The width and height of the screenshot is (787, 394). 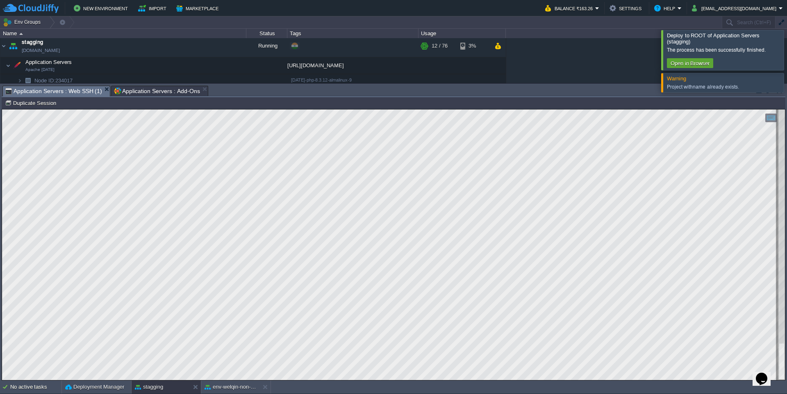 I want to click on div: Status, so click(x=267, y=33).